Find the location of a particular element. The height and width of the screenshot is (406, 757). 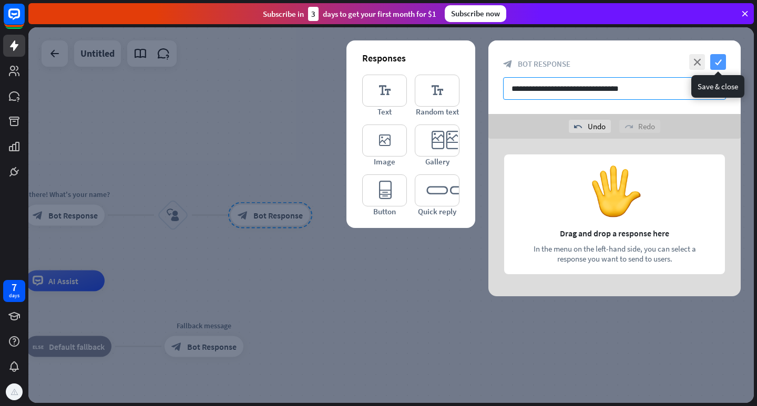

span: Bot Response is located at coordinates (544, 64).